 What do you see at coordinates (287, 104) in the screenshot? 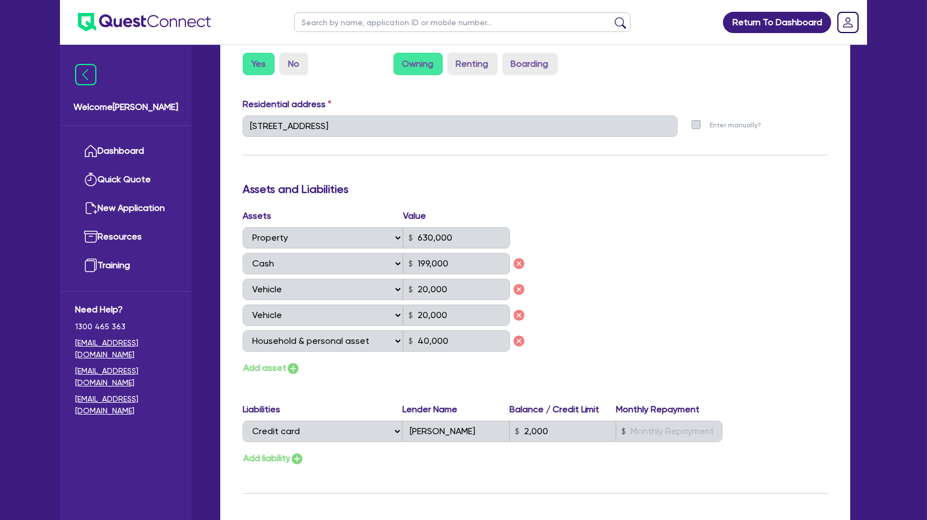
I see `label: Residential address` at bounding box center [287, 104].